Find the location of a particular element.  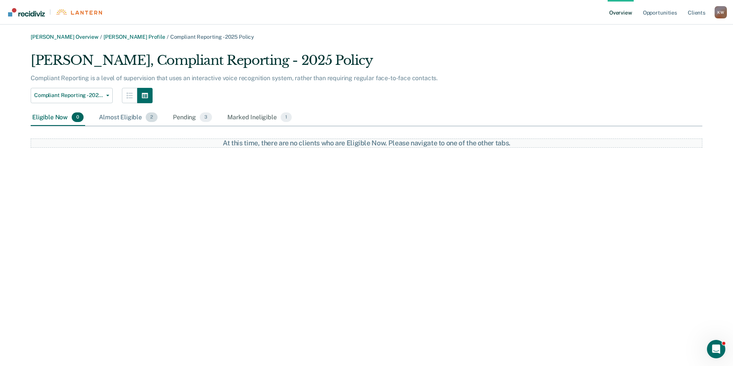

button: Profile dropdown button is located at coordinates (720, 12).